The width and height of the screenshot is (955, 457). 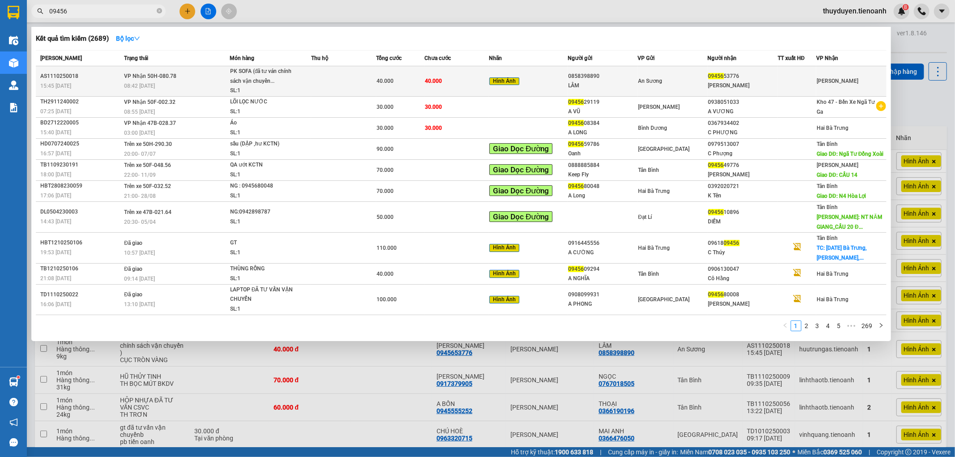 What do you see at coordinates (881, 326) in the screenshot?
I see `button: right` at bounding box center [881, 326].